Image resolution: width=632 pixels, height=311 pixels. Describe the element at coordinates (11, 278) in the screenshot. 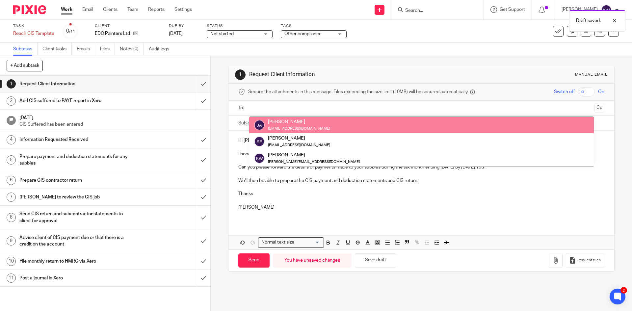

I see `div: 11` at that location.